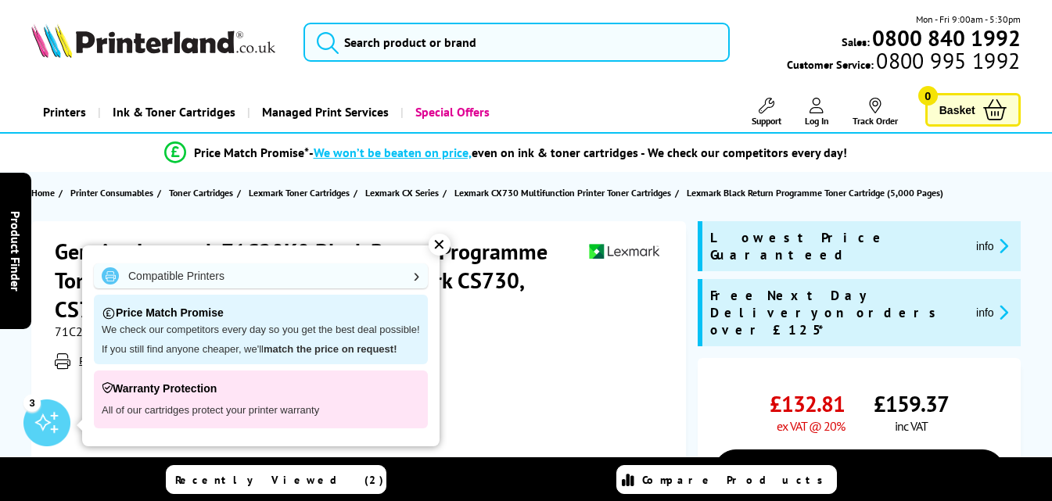 The image size is (1052, 501). I want to click on a: Basket 0, so click(973, 110).